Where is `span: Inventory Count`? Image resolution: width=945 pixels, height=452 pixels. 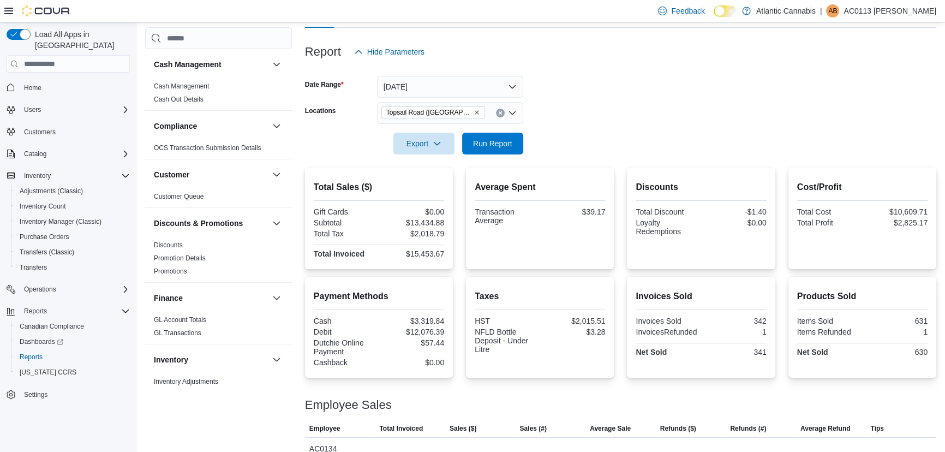 span: Inventory Count is located at coordinates (73, 206).